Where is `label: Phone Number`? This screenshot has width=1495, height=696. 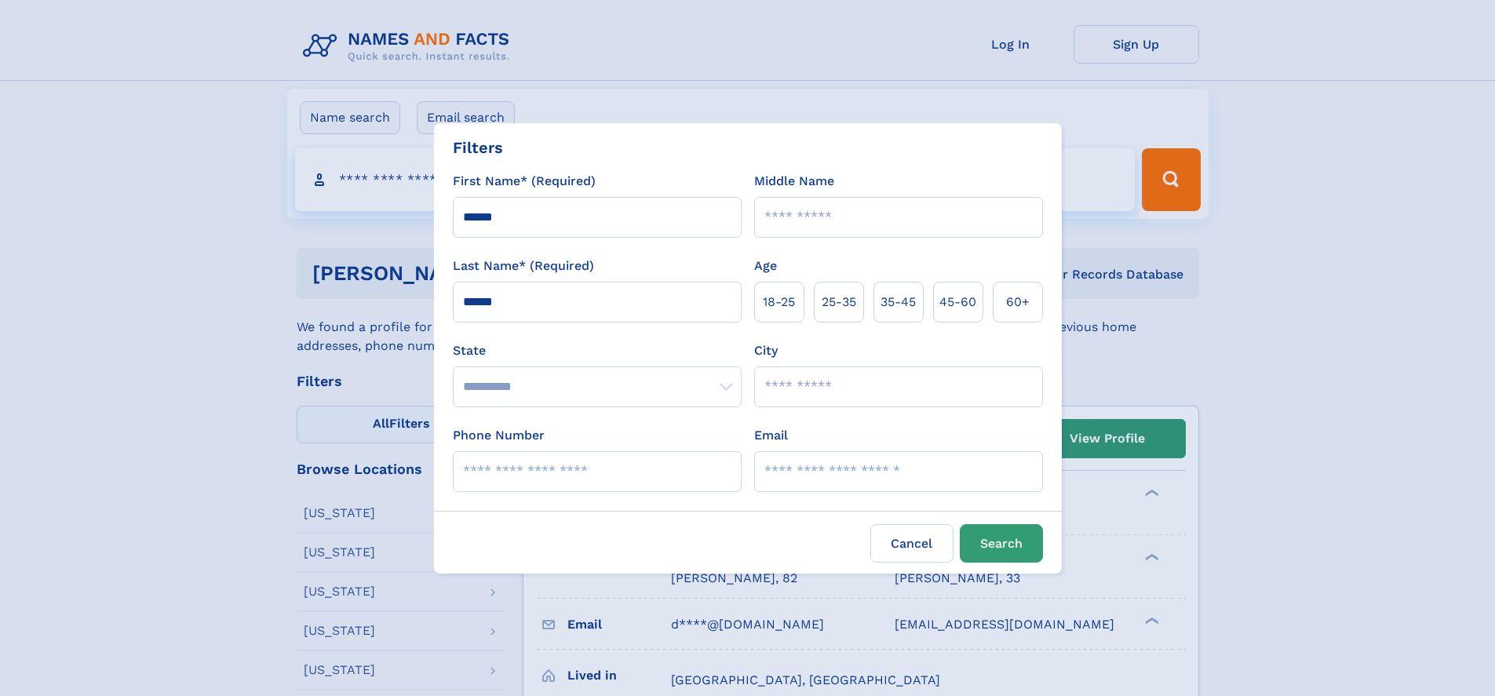
label: Phone Number is located at coordinates (498, 436).